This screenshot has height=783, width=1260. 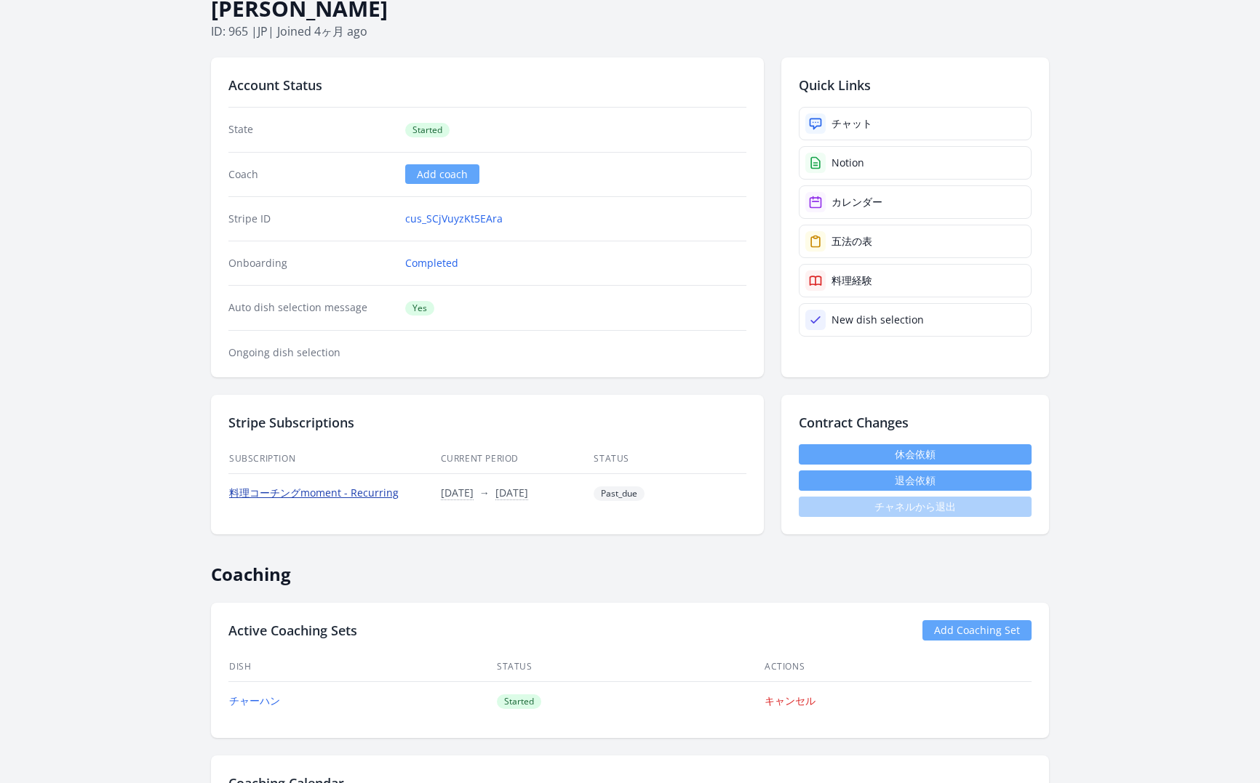 I want to click on a: キャンセル, so click(x=790, y=700).